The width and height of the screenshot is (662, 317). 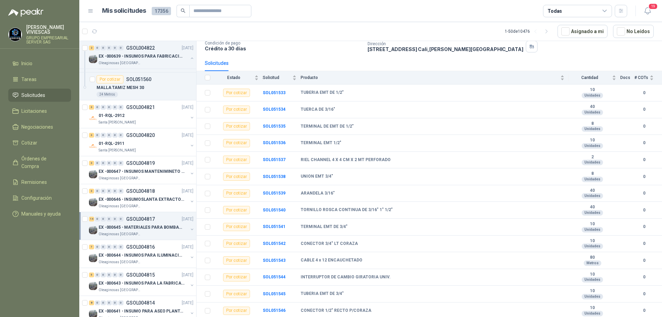 I want to click on a: SOL051543, so click(x=274, y=260).